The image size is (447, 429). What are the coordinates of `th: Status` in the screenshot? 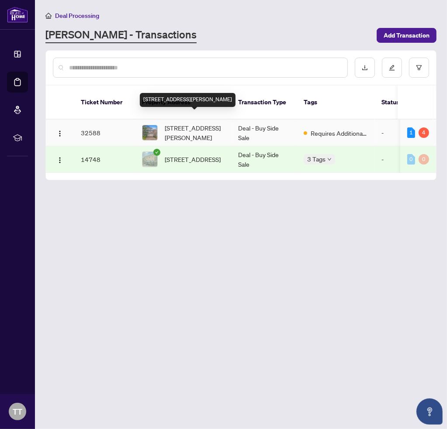 It's located at (407, 103).